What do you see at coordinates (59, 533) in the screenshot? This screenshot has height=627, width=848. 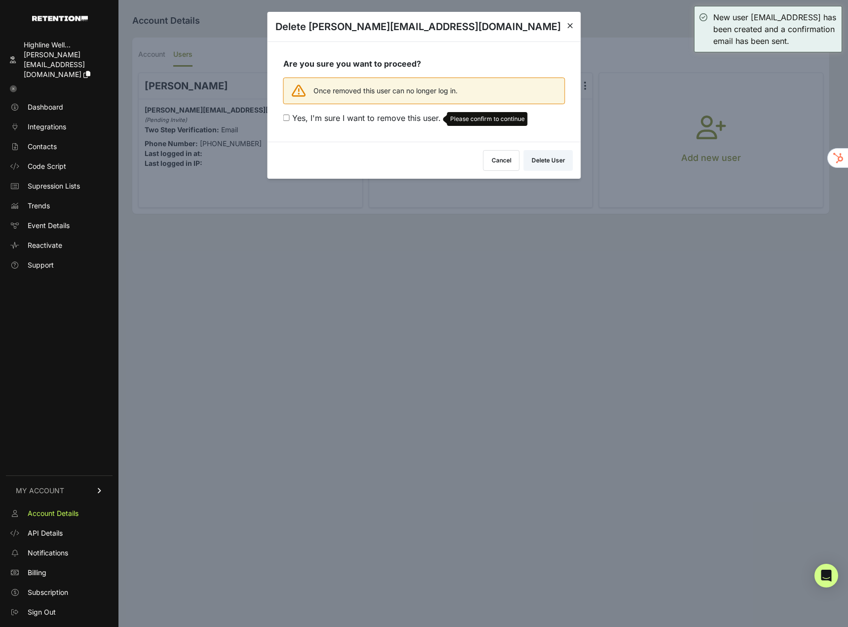 I see `a: API Details` at bounding box center [59, 533].